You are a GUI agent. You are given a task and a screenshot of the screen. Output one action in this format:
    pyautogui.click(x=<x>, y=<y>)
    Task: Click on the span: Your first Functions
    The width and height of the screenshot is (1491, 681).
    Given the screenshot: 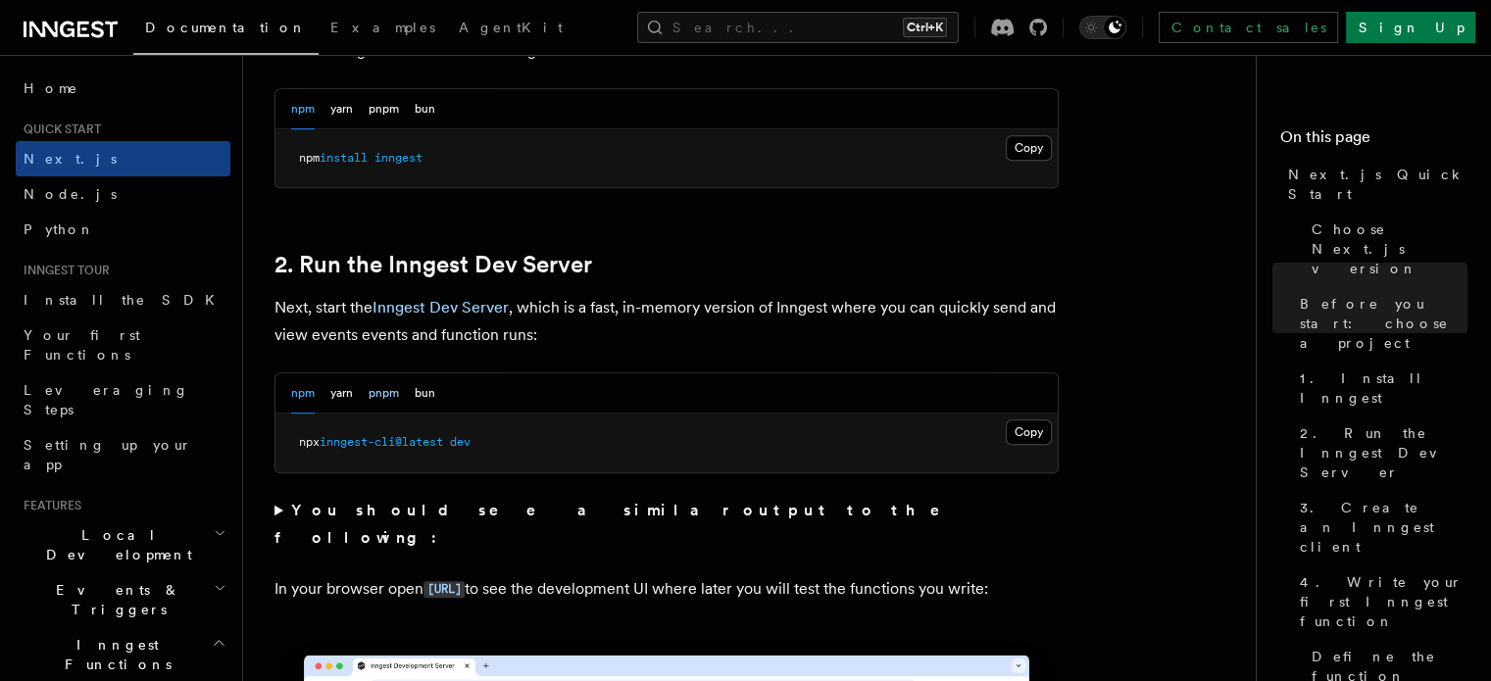 What is the action you would take?
    pyautogui.click(x=81, y=345)
    